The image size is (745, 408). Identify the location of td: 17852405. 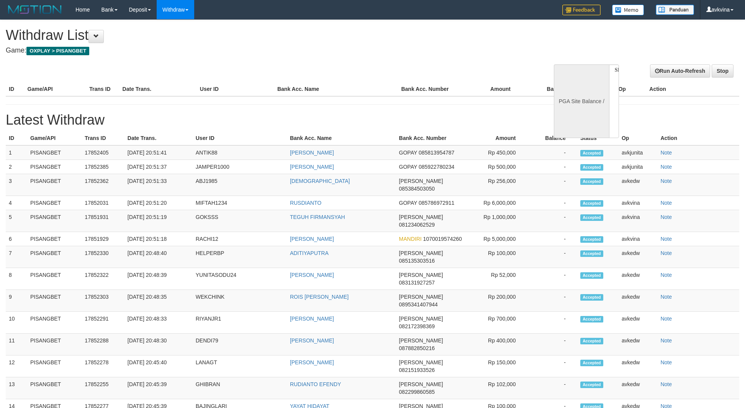
(103, 152).